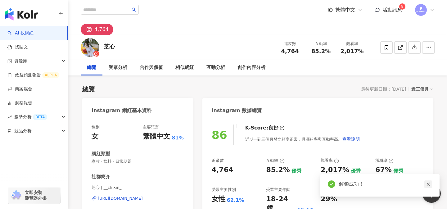 The image size is (447, 209). I want to click on button: 4,764, so click(97, 30).